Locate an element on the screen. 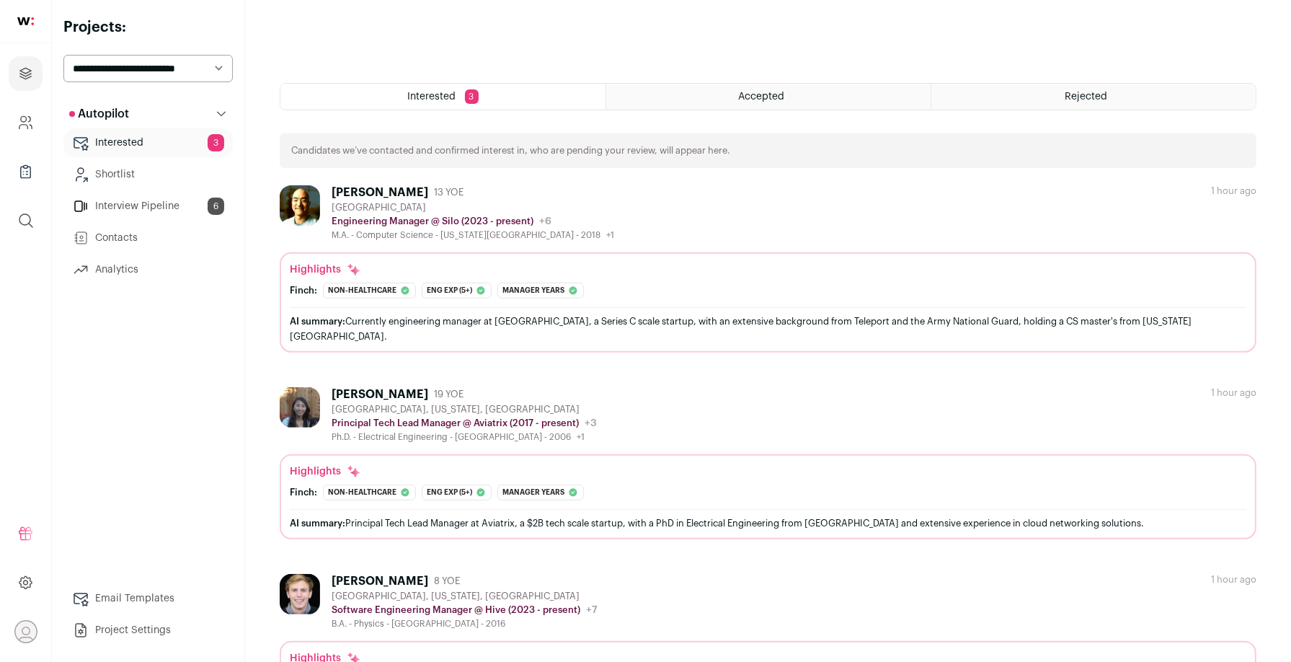 The image size is (1291, 662). a: Analytics is located at coordinates (148, 270).